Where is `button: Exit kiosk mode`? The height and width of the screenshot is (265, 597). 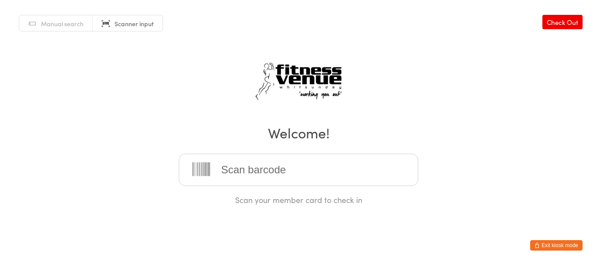 button: Exit kiosk mode is located at coordinates (556, 245).